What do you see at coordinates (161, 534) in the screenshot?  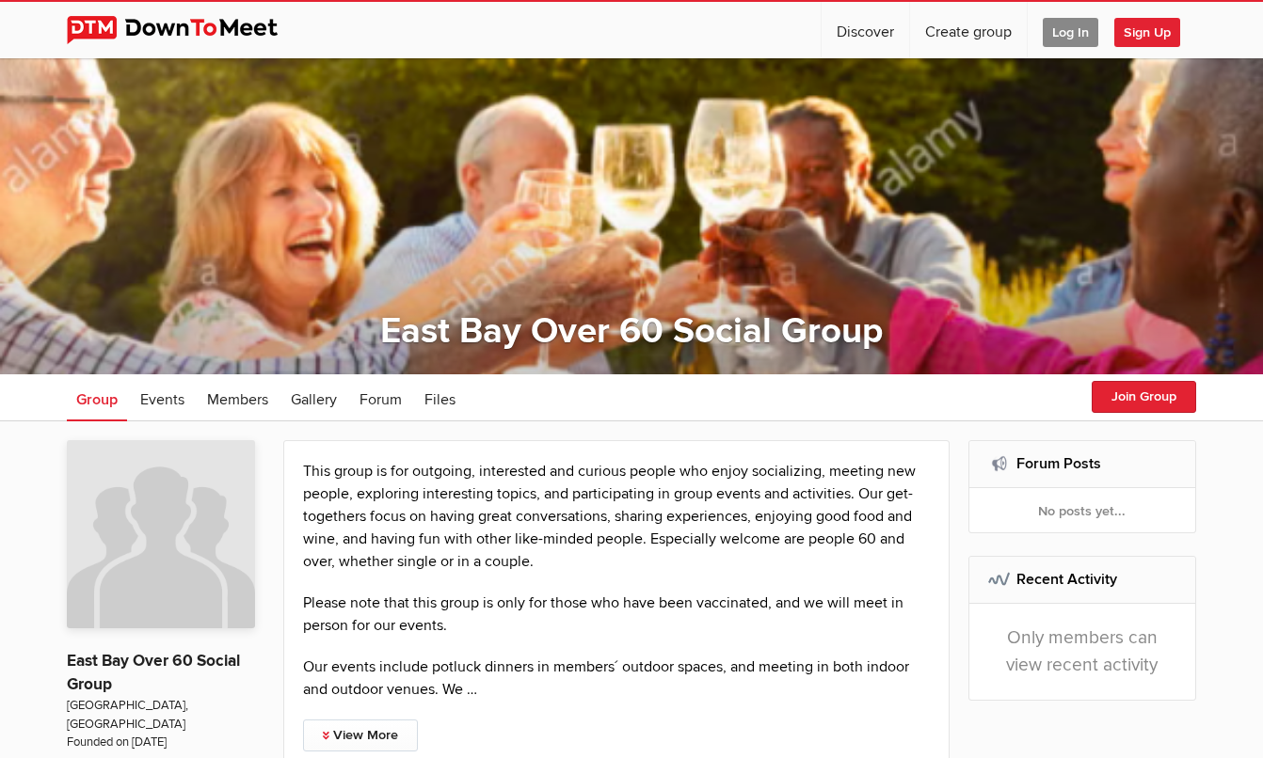 I see `img: East Bay Over 60 Social Group` at bounding box center [161, 534].